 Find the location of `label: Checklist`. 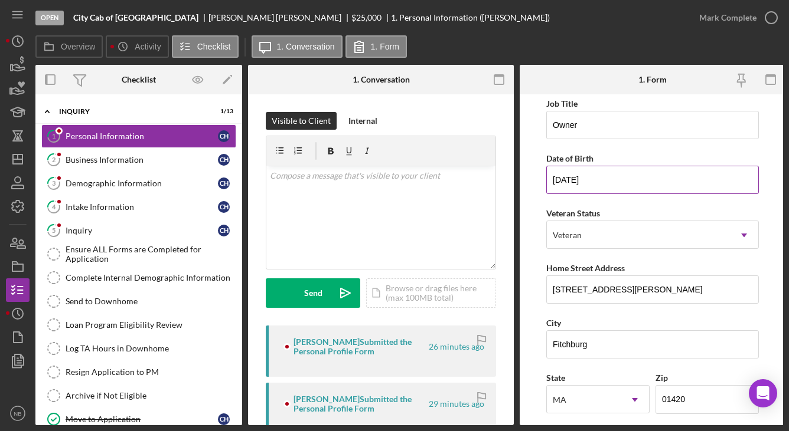

label: Checklist is located at coordinates (214, 47).